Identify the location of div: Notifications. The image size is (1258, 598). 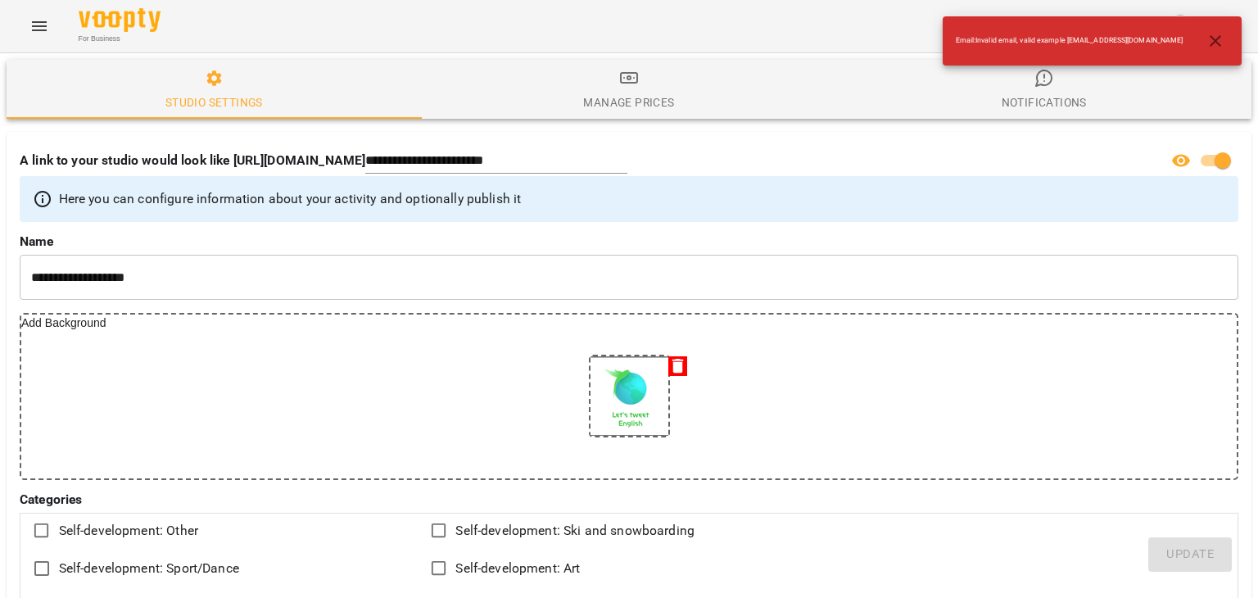
(1044, 102).